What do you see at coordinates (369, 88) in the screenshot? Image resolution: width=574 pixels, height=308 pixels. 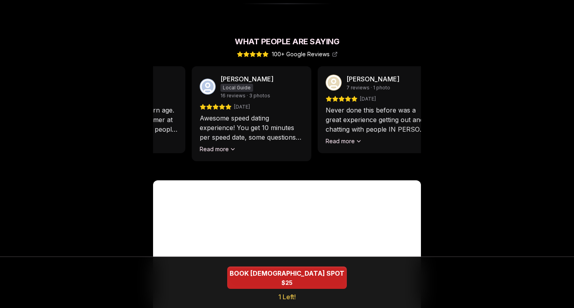 I see `span: 7 reviews · 1 photo` at bounding box center [369, 88].